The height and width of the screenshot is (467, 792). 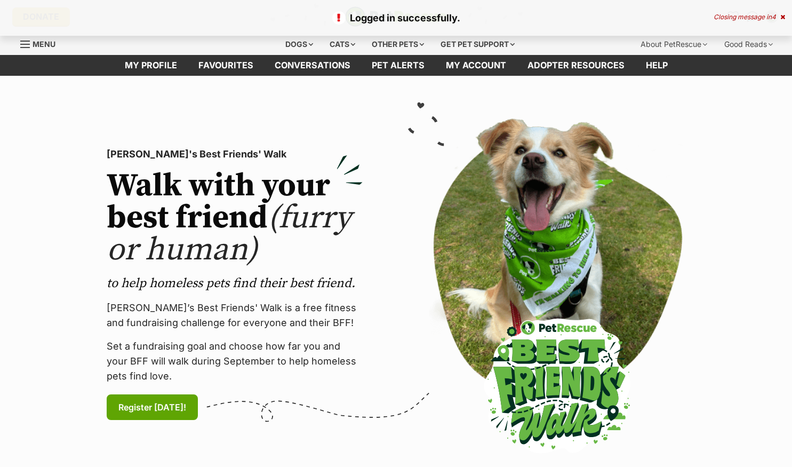 I want to click on a: Help, so click(x=656, y=65).